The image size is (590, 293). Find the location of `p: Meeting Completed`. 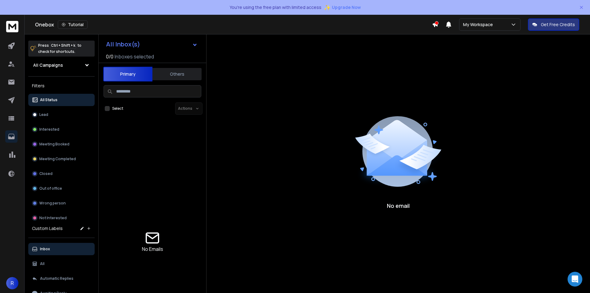

p: Meeting Completed is located at coordinates (57, 159).